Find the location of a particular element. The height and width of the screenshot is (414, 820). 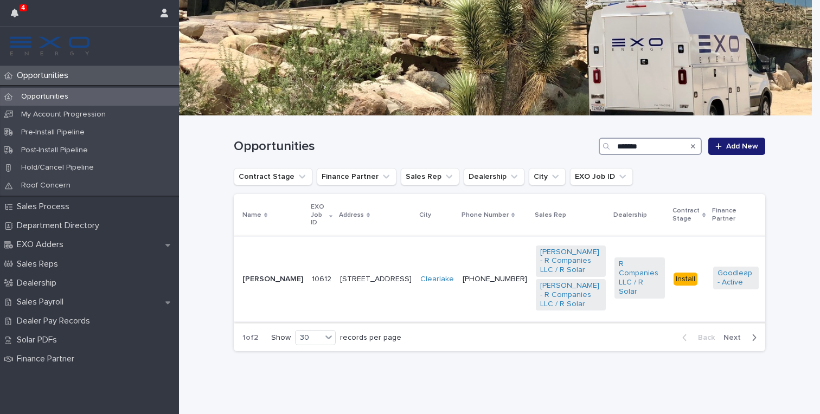

span: Back is located at coordinates (703, 338).